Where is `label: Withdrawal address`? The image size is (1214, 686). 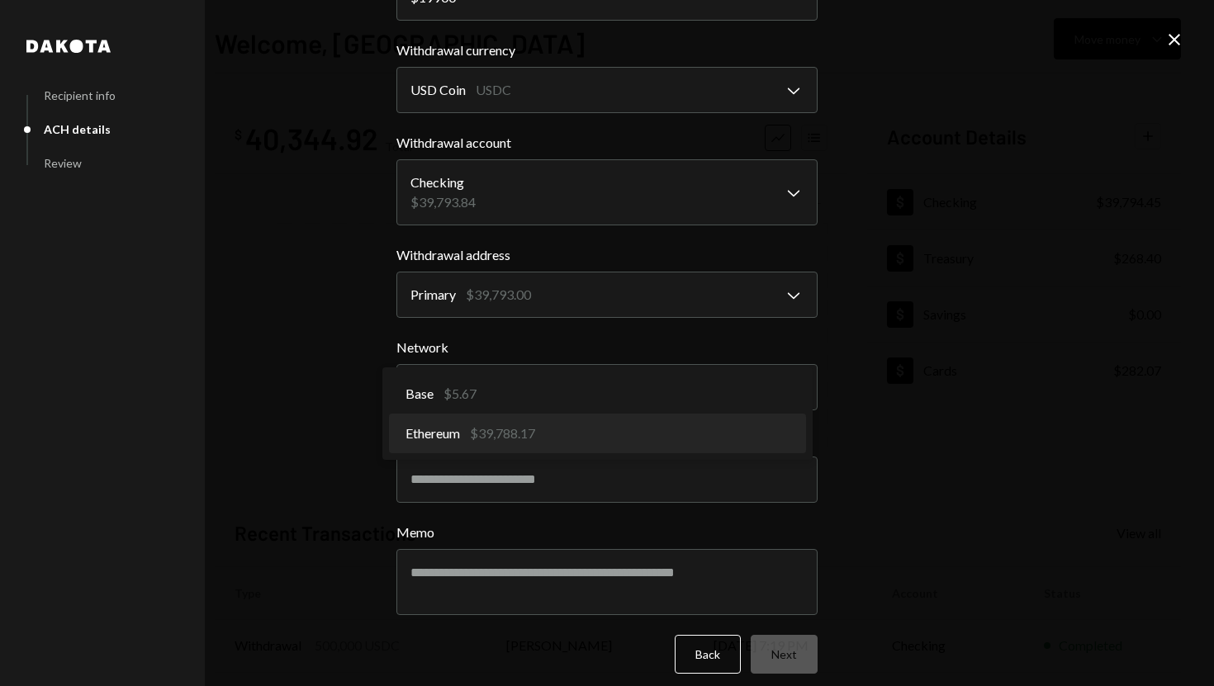 label: Withdrawal address is located at coordinates (607, 255).